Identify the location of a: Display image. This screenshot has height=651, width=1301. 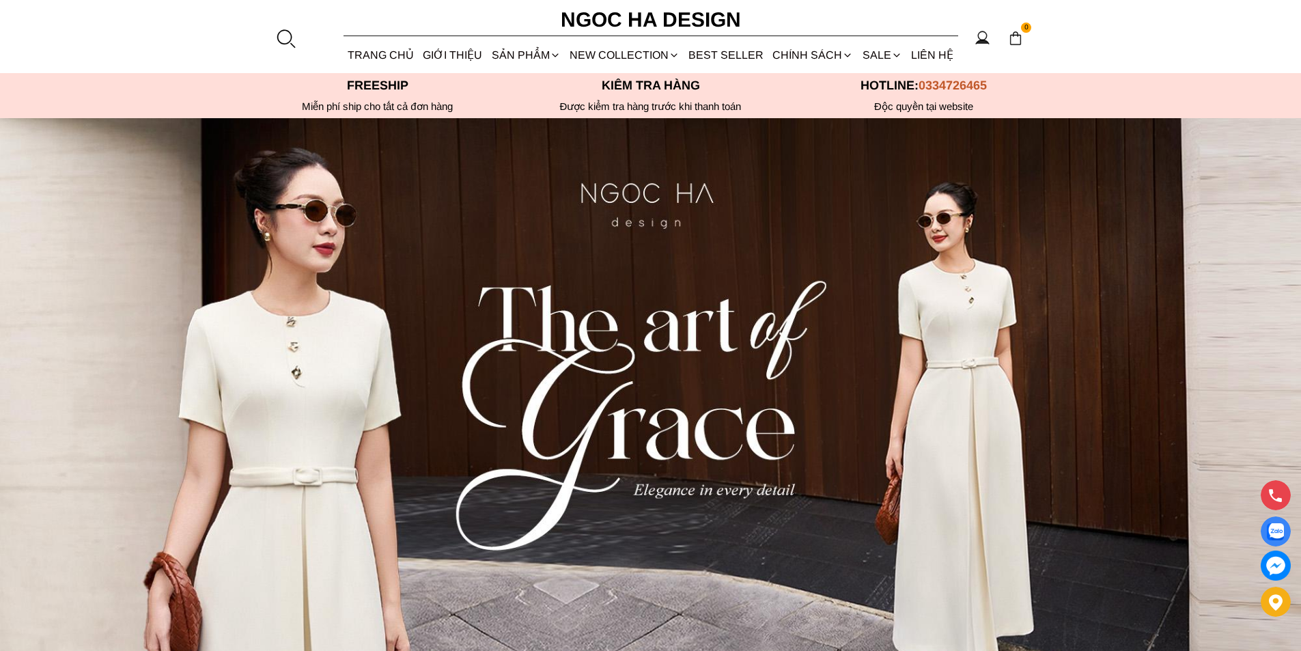
(1276, 532).